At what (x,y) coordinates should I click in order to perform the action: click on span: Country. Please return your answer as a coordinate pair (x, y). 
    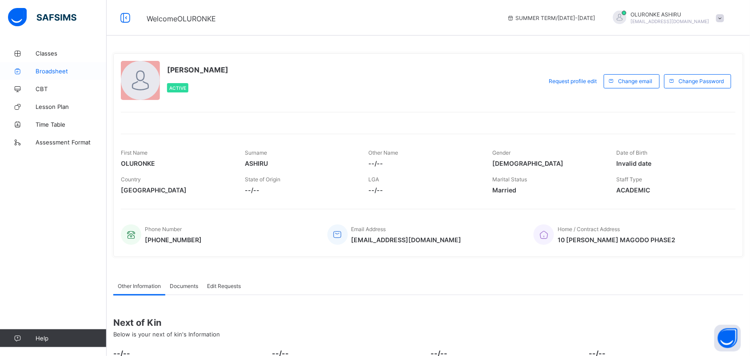
    Looking at the image, I should click on (131, 179).